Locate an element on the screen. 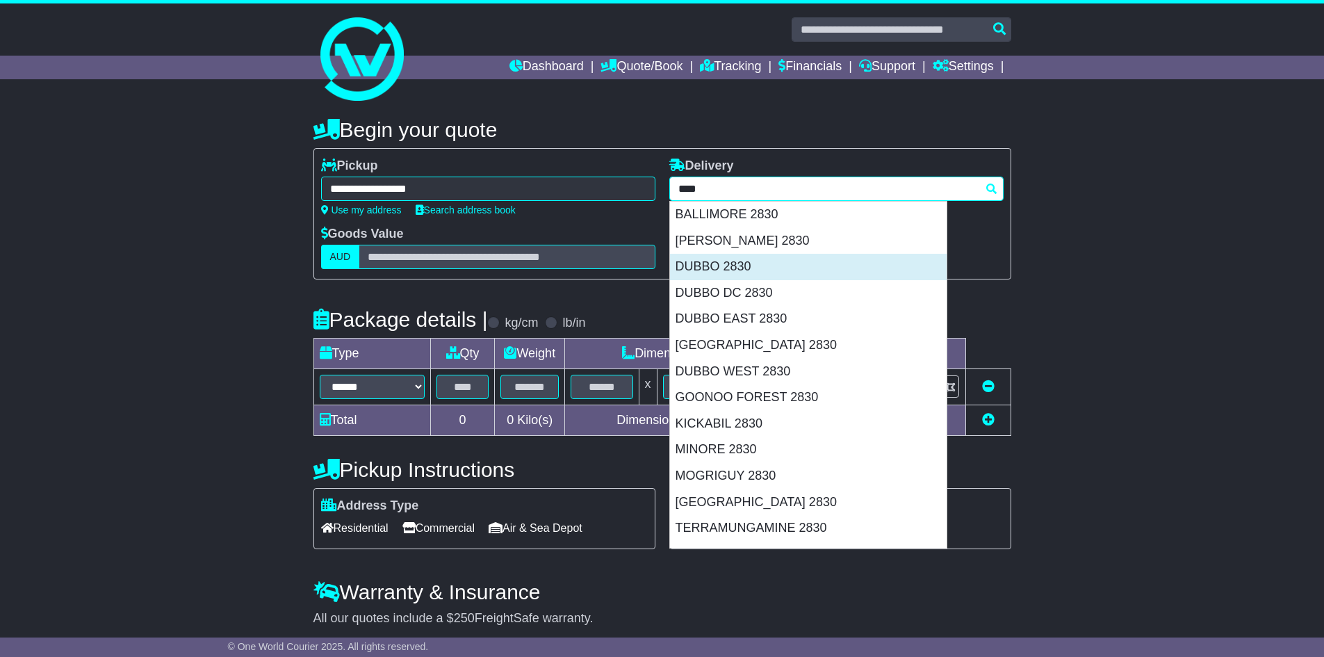 The image size is (1324, 657). a: Support is located at coordinates (887, 67).